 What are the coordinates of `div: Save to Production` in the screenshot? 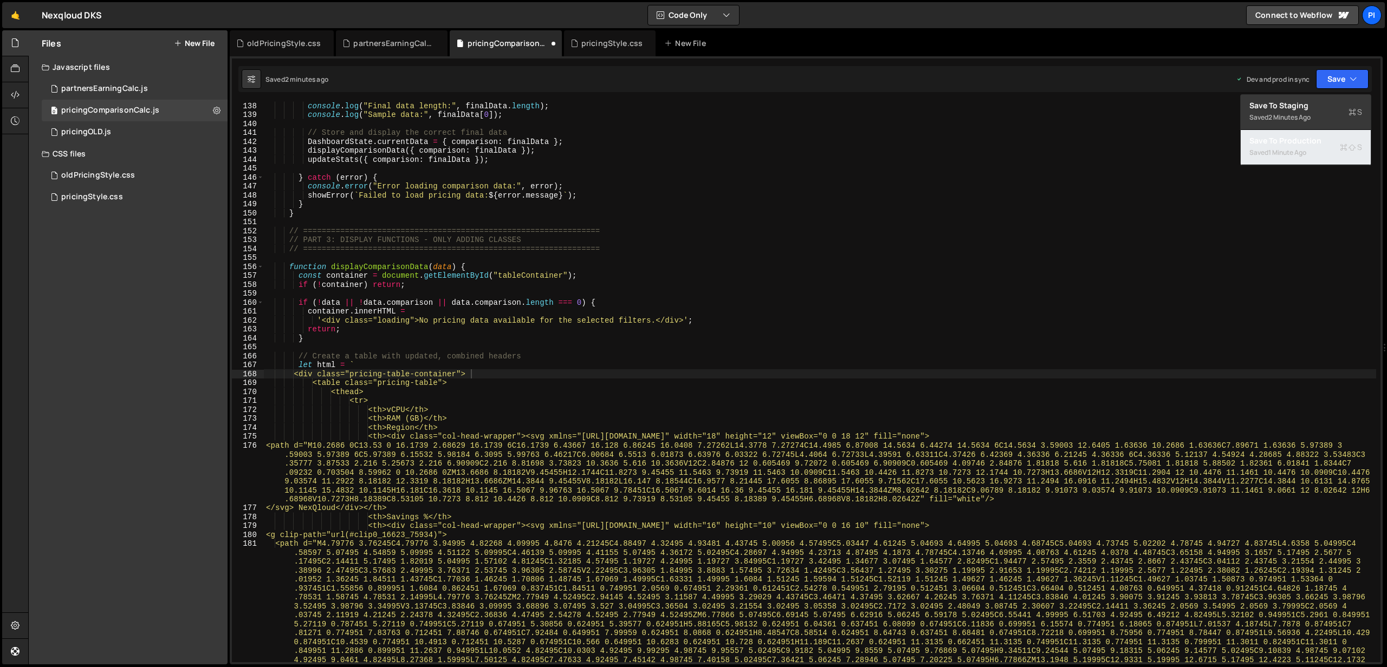 It's located at (1305, 141).